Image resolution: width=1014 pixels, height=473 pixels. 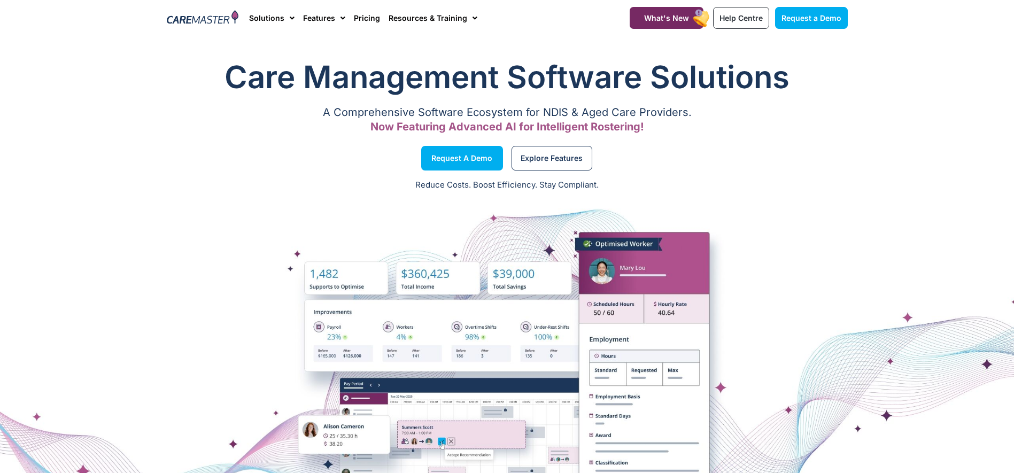 What do you see at coordinates (507, 185) in the screenshot?
I see `p: Reduce Costs. Boost Efficiency. Stay Compliant.` at bounding box center [507, 185].